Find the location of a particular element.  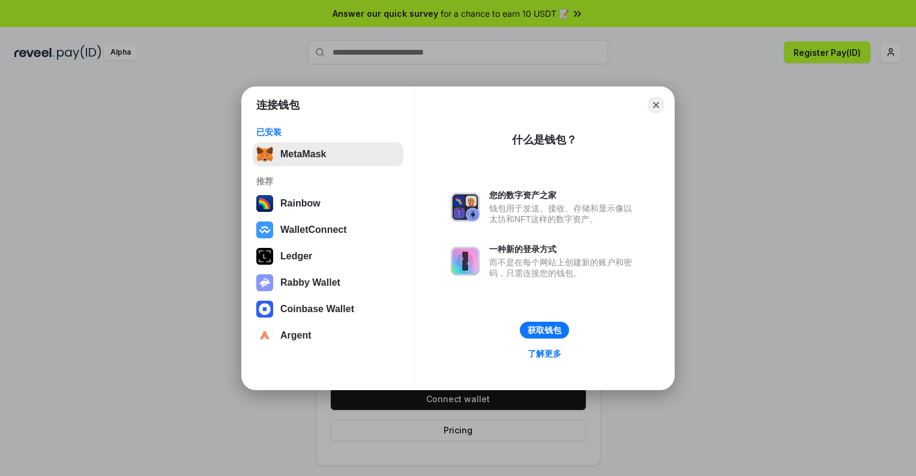

h1: 连接钱包 is located at coordinates (278, 105).